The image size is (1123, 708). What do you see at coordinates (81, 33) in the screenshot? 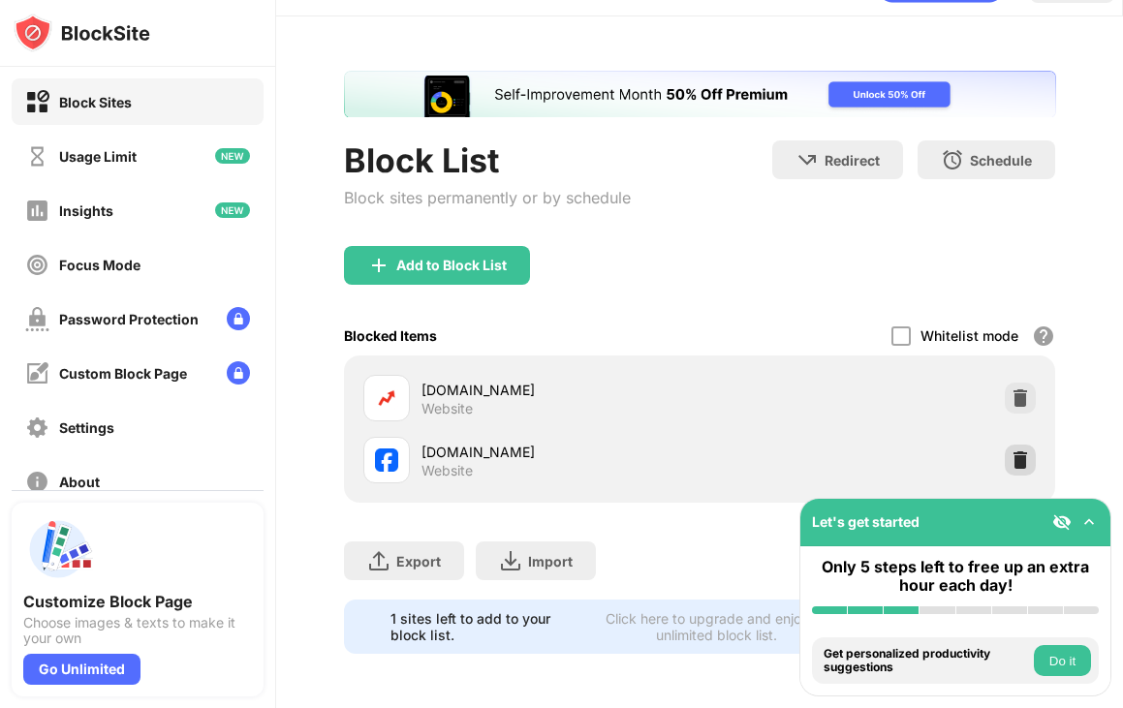
I see `img: logo-blocksite.svg` at bounding box center [81, 33].